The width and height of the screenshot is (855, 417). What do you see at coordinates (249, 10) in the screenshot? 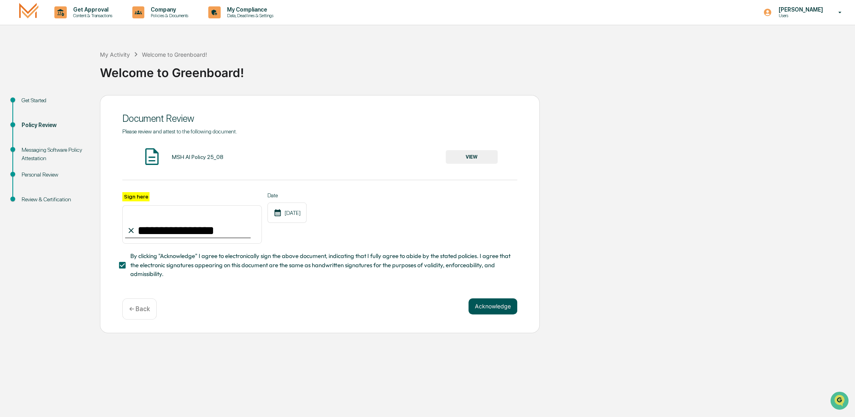
I see `p: My Compliance` at bounding box center [249, 10].